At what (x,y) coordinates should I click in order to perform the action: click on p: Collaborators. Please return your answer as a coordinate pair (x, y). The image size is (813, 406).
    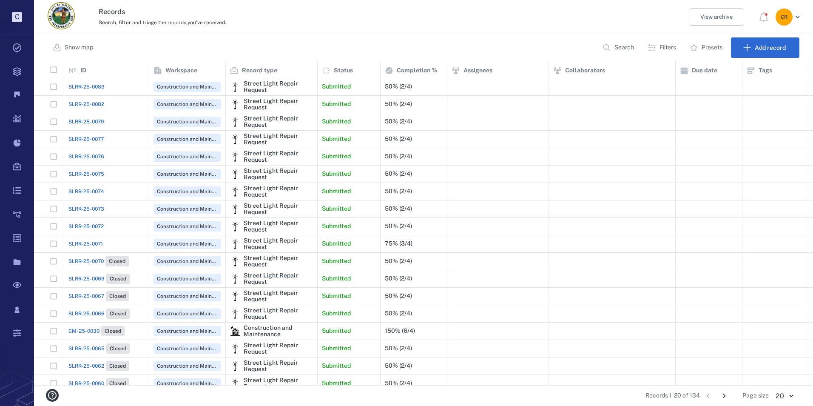
    Looking at the image, I should click on (585, 71).